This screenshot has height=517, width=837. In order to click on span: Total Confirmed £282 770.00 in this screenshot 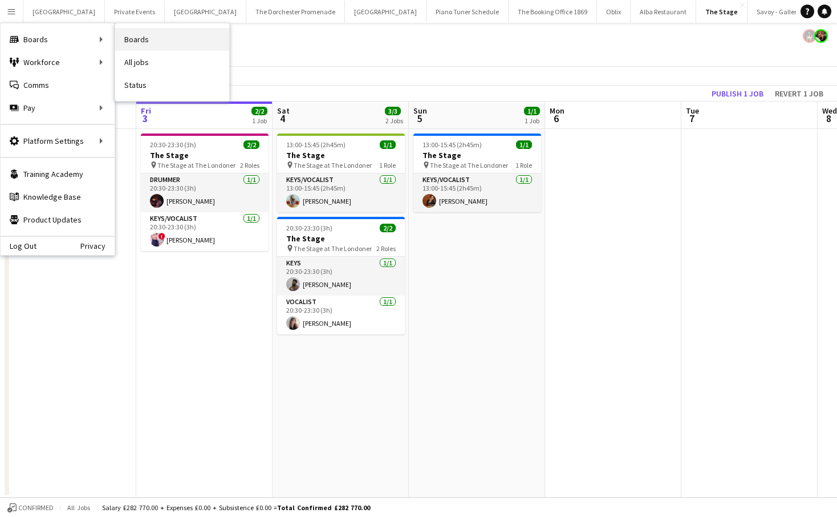, I will do `click(323, 507)`.